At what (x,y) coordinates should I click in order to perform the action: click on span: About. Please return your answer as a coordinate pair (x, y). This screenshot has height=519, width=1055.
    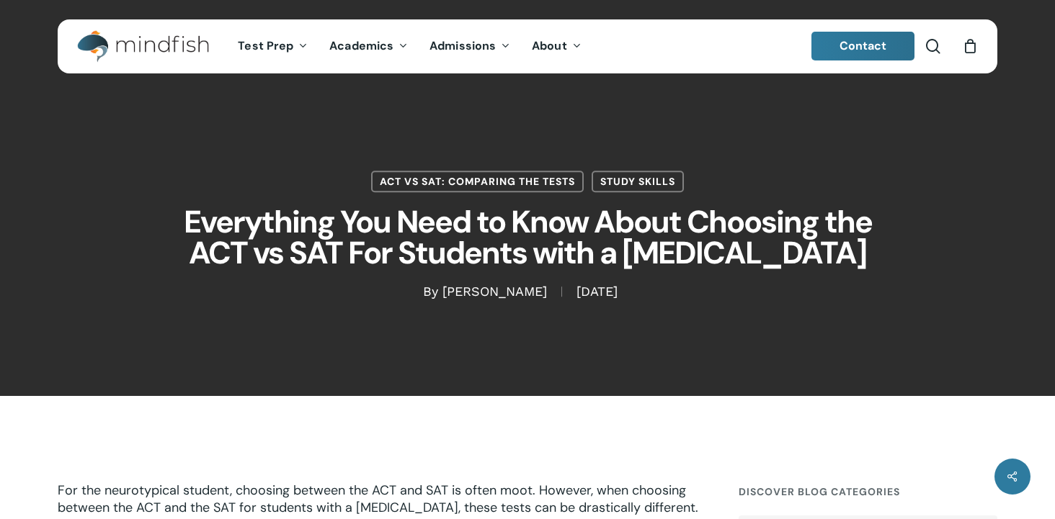
    Looking at the image, I should click on (549, 45).